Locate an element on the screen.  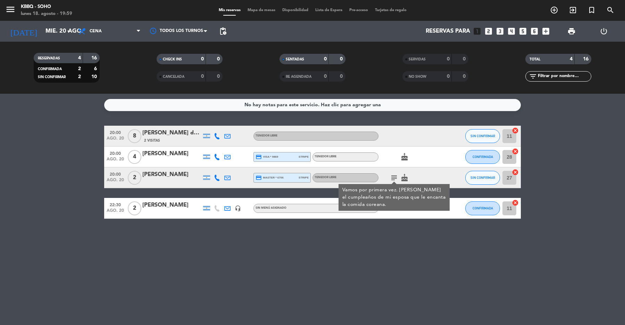
span: Sin menú asignado is located at coordinates (271, 208).